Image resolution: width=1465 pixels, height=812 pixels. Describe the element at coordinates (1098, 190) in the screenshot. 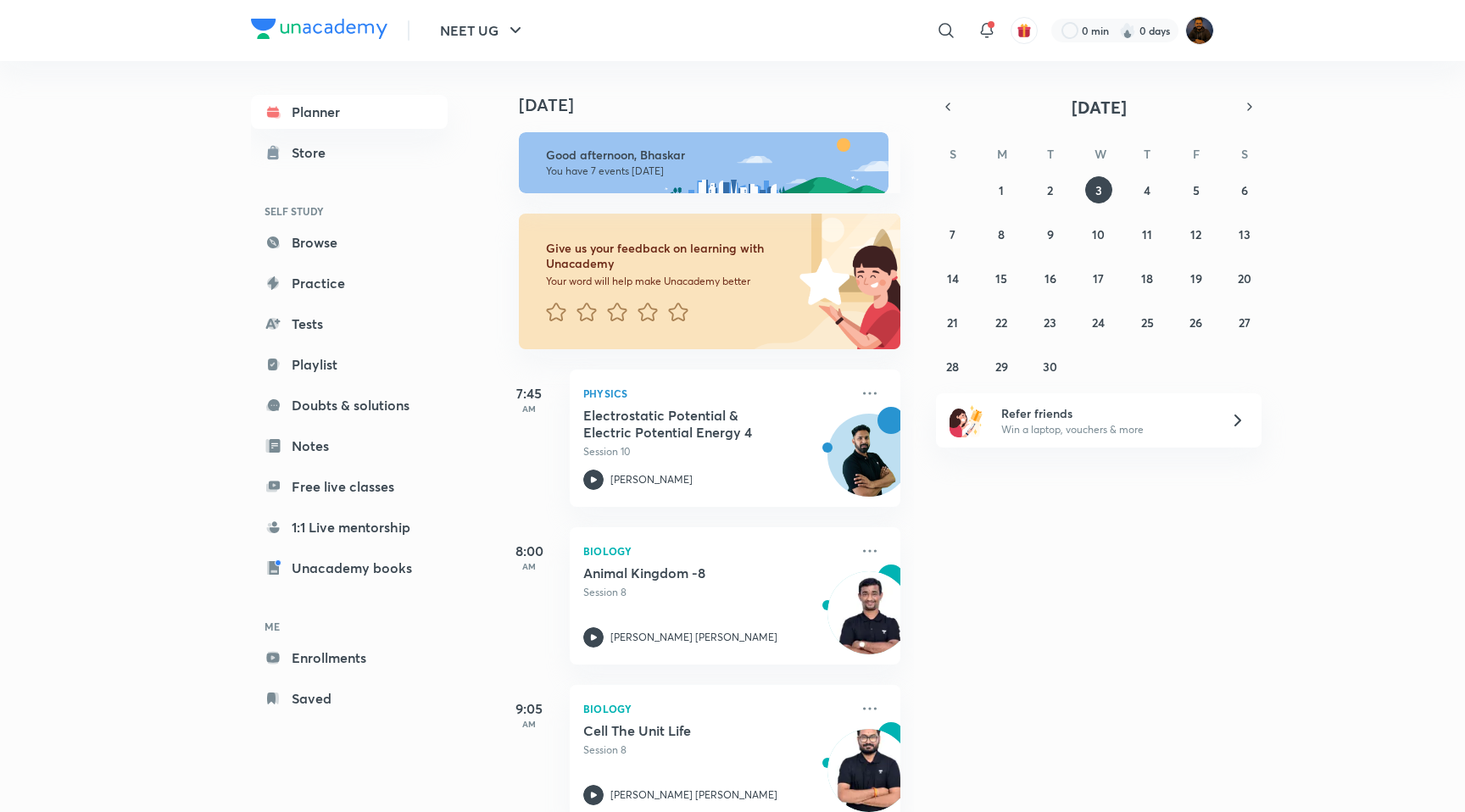

I see `abbr: September 3, 2025` at that location.